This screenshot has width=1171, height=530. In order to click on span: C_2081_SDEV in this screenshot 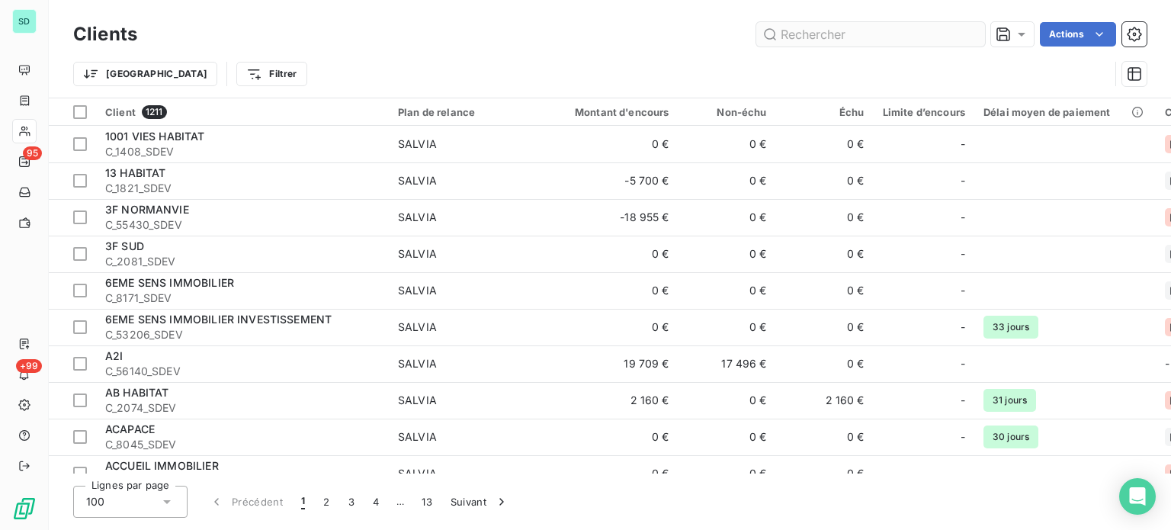, I will do `click(242, 261)`.